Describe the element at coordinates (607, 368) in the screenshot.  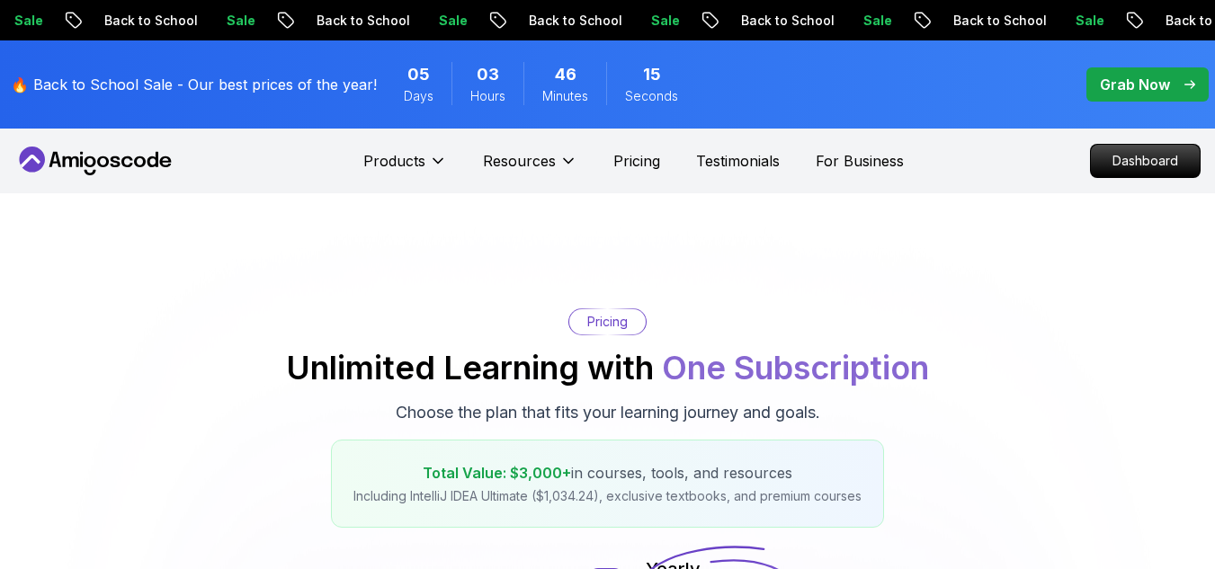
I see `h2: Unlimited Learning with` at that location.